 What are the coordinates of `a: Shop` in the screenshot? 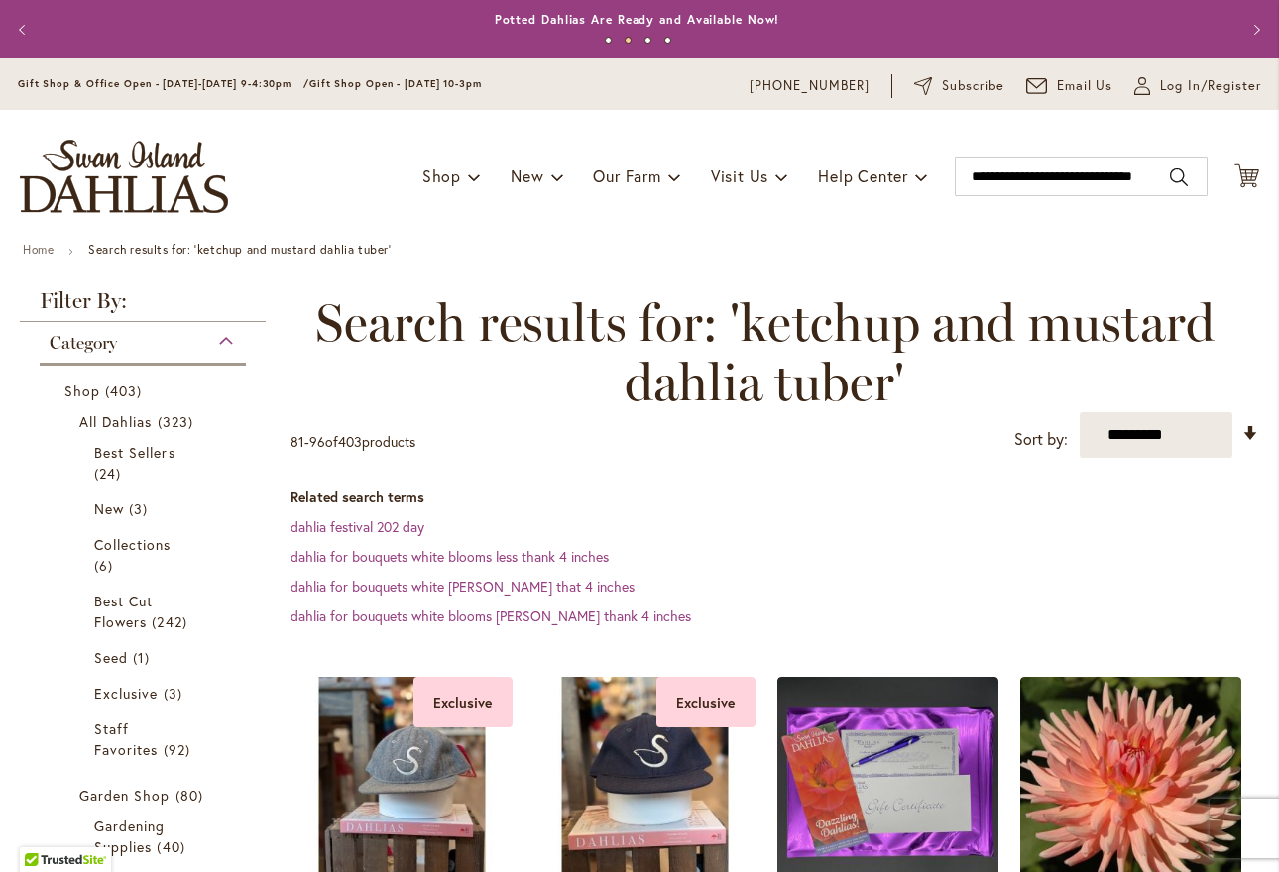 It's located at (145, 391).